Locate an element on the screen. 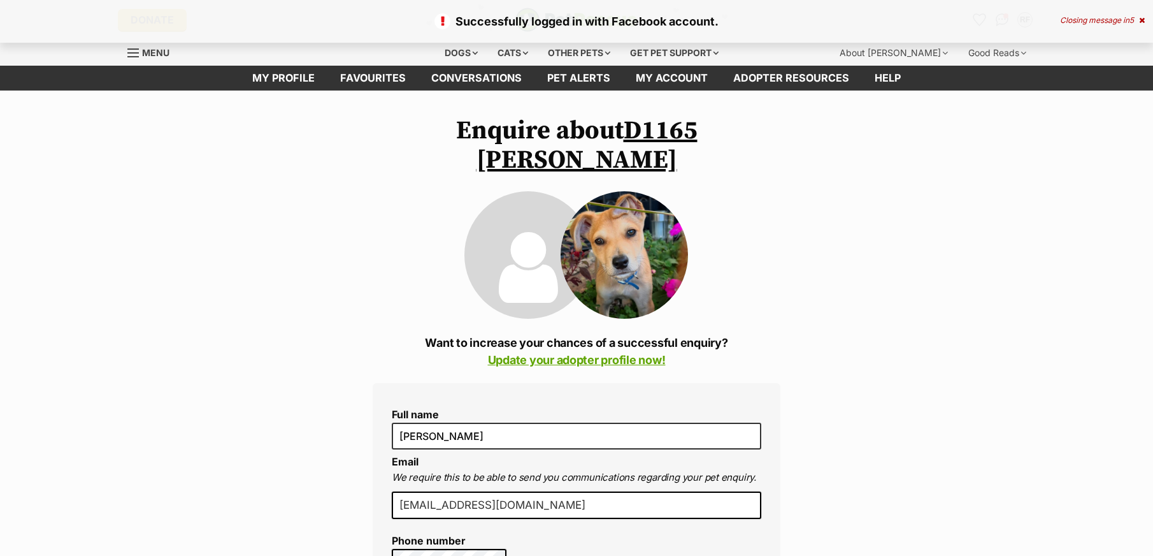  a: My account is located at coordinates (672, 78).